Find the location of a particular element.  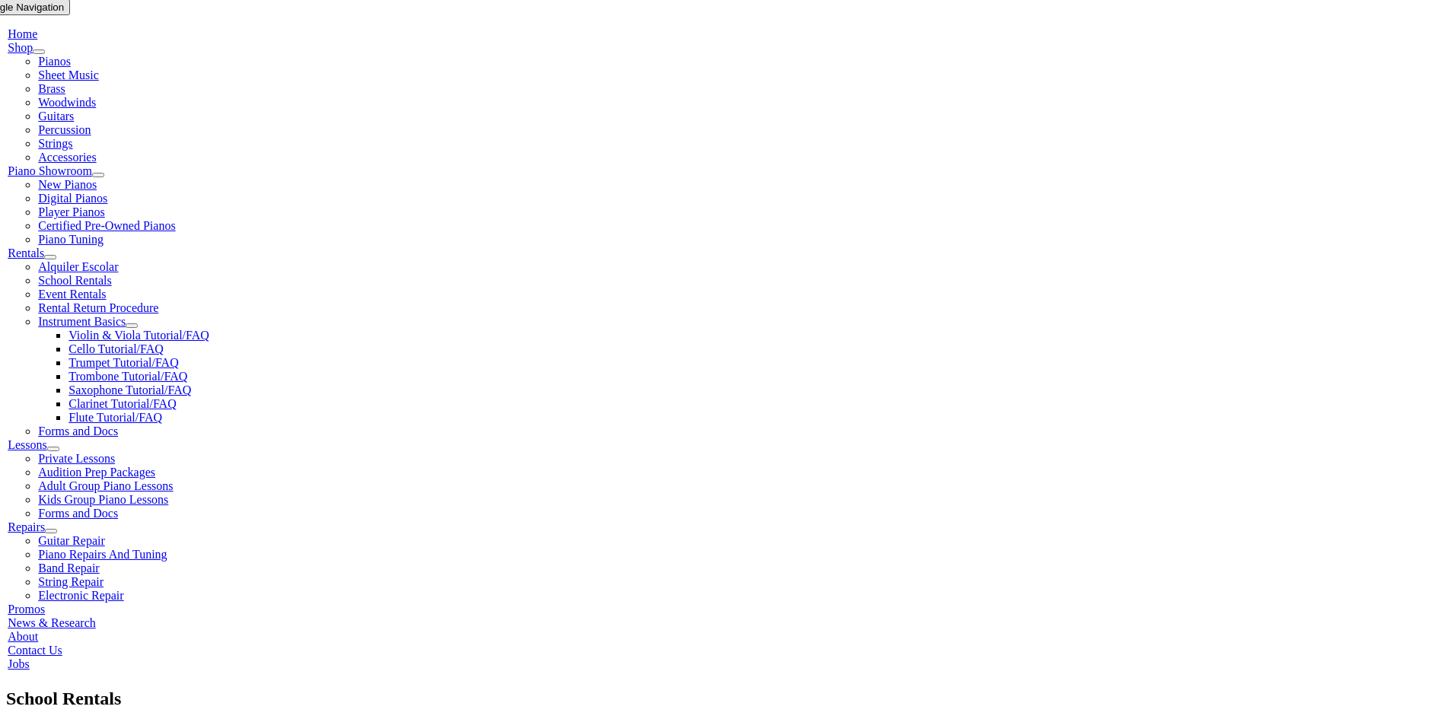

span: Event Rentals is located at coordinates (72, 294).